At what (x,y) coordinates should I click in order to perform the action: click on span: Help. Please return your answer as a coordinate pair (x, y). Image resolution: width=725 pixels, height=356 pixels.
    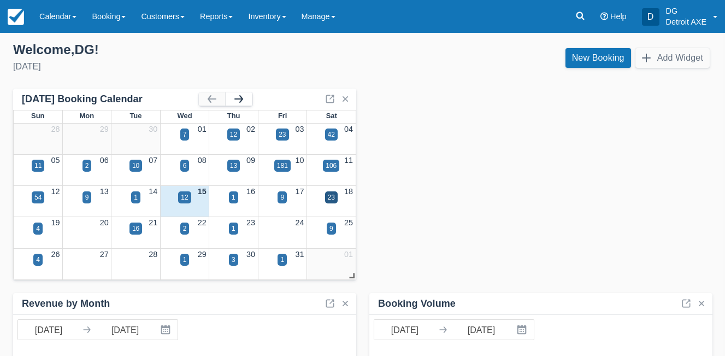
    Looking at the image, I should click on (618, 16).